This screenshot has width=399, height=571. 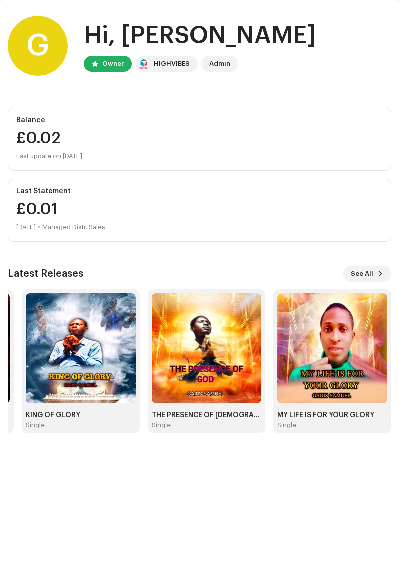 What do you see at coordinates (144, 64) in the screenshot?
I see `img: feab3aad-9b62-475c-8caf-26f15a9573ee` at bounding box center [144, 64].